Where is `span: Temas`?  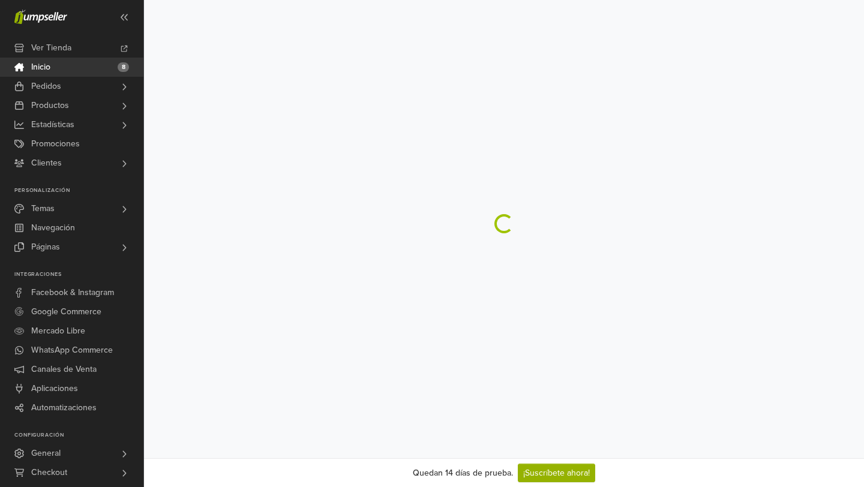
span: Temas is located at coordinates (43, 209).